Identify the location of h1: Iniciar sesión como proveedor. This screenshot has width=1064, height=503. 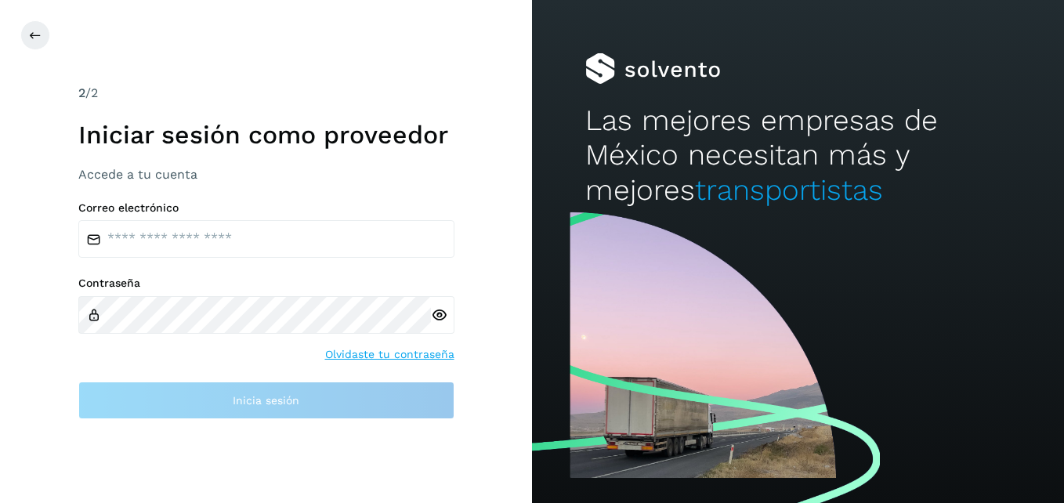
(266, 135).